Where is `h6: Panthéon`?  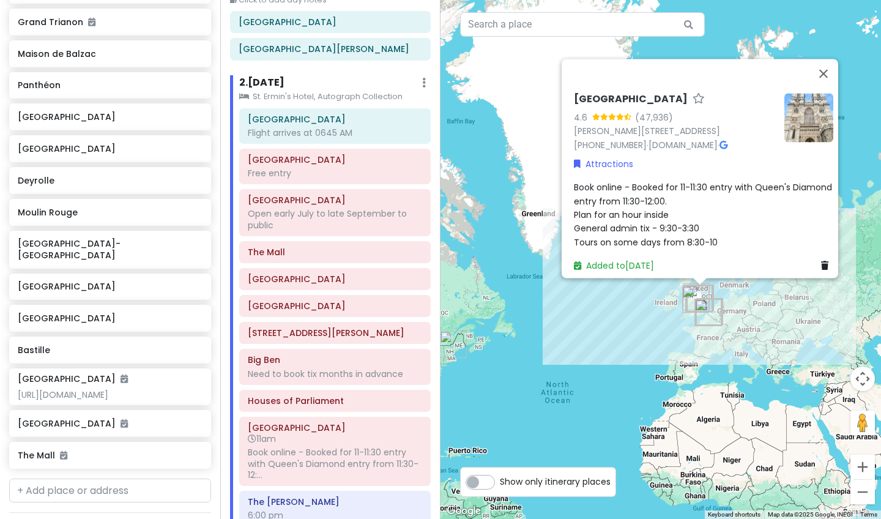 h6: Panthéon is located at coordinates (110, 85).